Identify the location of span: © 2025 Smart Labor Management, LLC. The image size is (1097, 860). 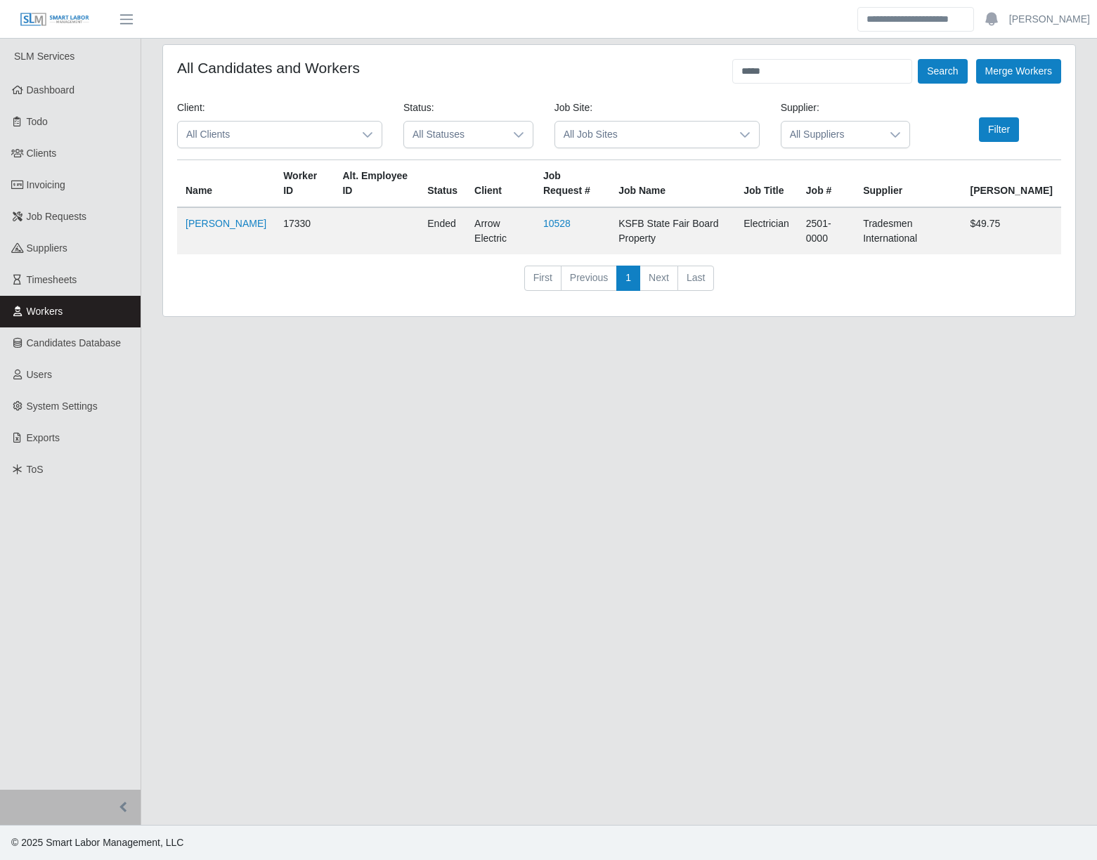
(97, 842).